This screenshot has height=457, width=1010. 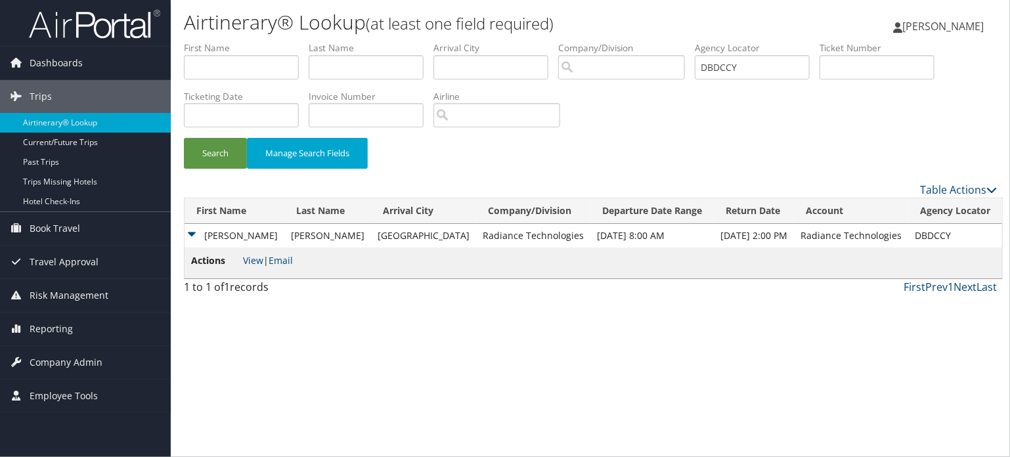 What do you see at coordinates (64, 396) in the screenshot?
I see `span: Employee Tools` at bounding box center [64, 396].